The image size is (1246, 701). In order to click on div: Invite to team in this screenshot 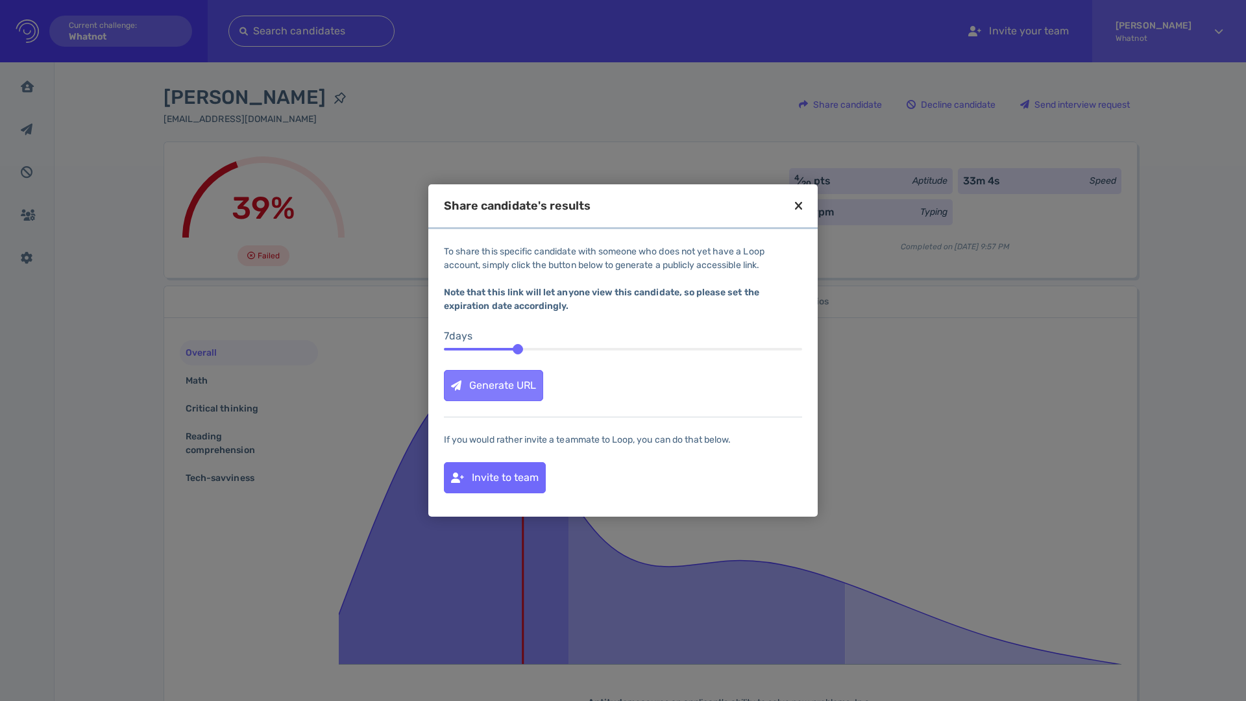, I will do `click(494, 478)`.